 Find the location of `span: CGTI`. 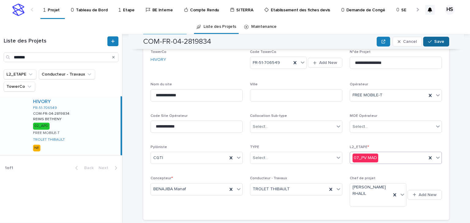

span: CGTI is located at coordinates (158, 158).